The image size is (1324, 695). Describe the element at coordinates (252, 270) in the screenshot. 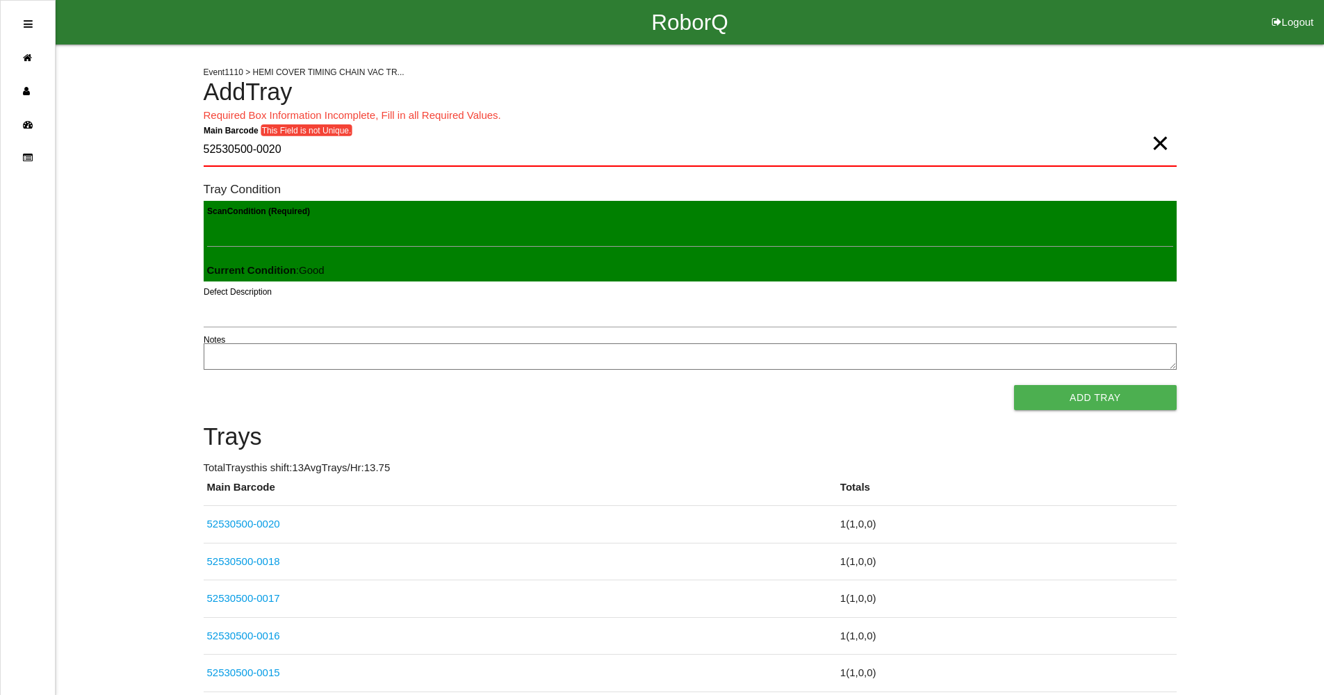

I see `b: Current Condition` at that location.